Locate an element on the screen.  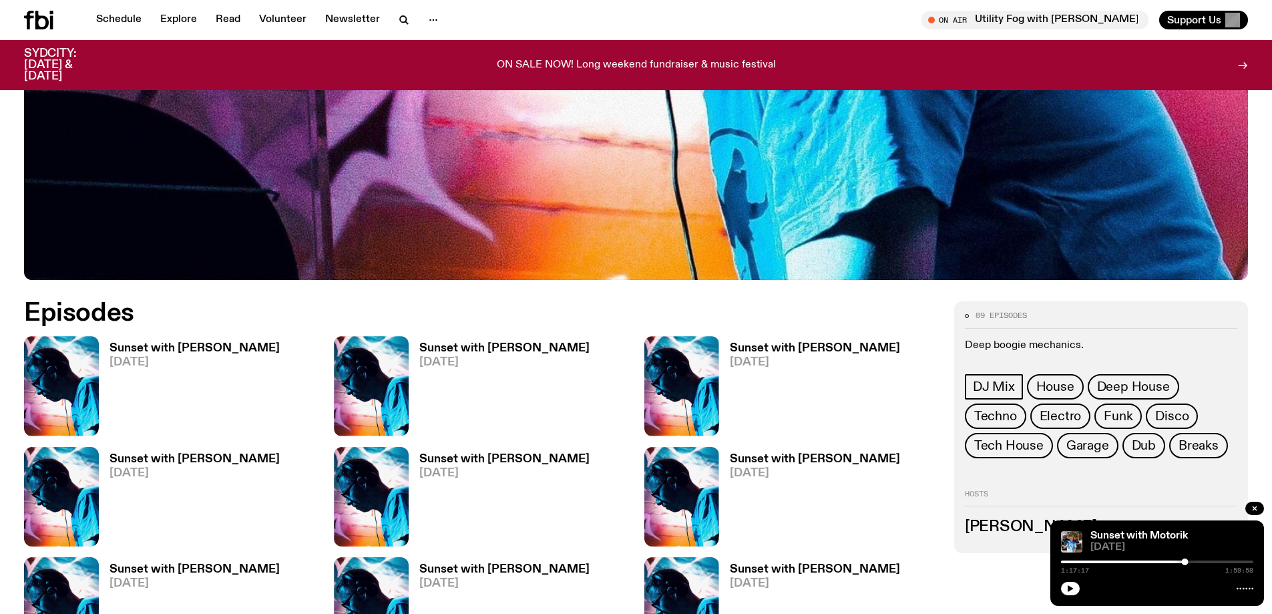
a: Dub is located at coordinates (1144, 445).